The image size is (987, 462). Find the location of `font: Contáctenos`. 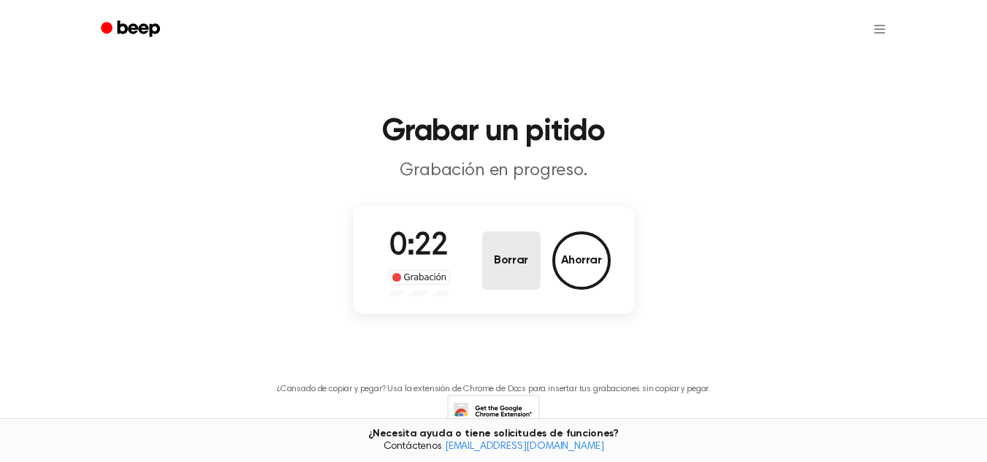

font: Contáctenos is located at coordinates (413, 447).